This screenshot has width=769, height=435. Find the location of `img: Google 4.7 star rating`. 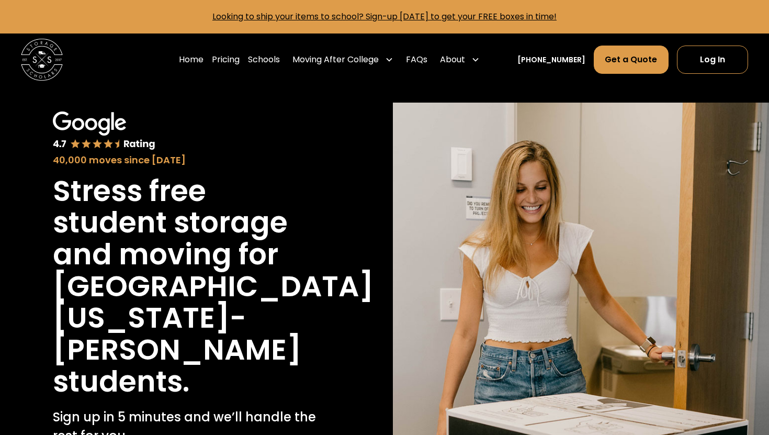

img: Google 4.7 star rating is located at coordinates (104, 131).